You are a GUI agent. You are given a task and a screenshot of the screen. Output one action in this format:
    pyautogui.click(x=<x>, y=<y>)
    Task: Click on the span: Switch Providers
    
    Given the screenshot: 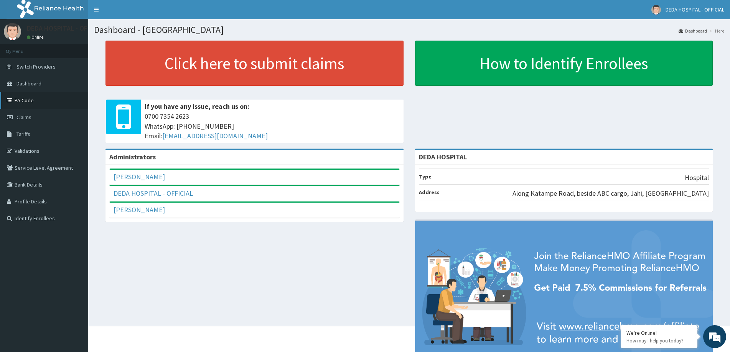 What is the action you would take?
    pyautogui.click(x=36, y=67)
    